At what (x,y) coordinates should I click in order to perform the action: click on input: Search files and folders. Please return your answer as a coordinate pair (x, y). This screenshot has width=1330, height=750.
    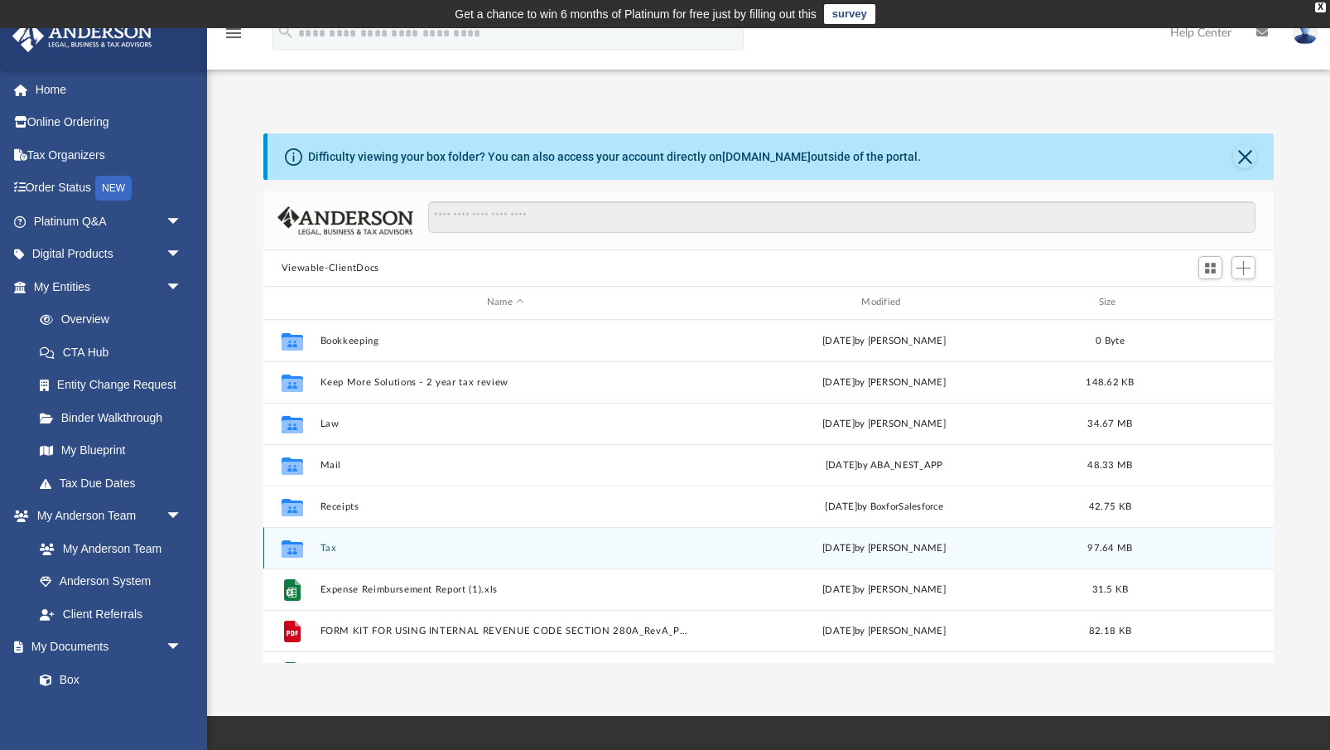
    Looking at the image, I should click on (842, 217).